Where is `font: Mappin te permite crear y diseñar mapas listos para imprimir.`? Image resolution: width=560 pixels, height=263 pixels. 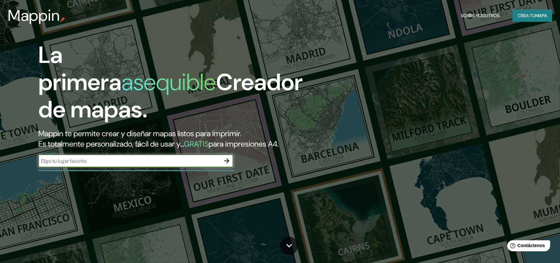
font: Mappin te permite crear y diseñar mapas listos para imprimir. is located at coordinates (140, 133).